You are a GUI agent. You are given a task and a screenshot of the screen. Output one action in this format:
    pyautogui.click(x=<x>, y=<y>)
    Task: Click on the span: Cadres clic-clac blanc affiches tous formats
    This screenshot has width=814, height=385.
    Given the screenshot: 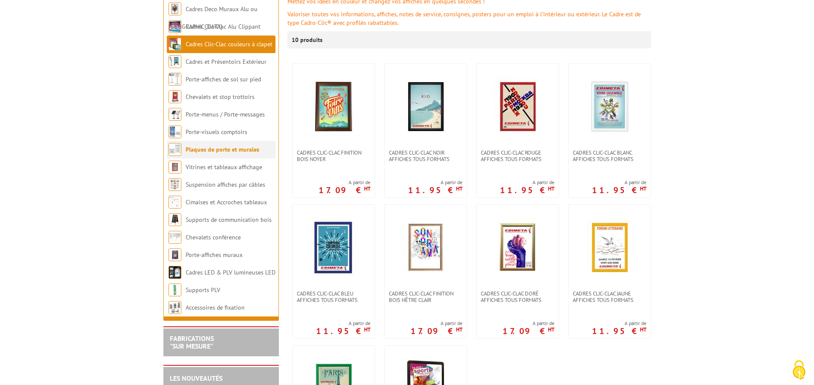 What is the action you would take?
    pyautogui.click(x=610, y=156)
    